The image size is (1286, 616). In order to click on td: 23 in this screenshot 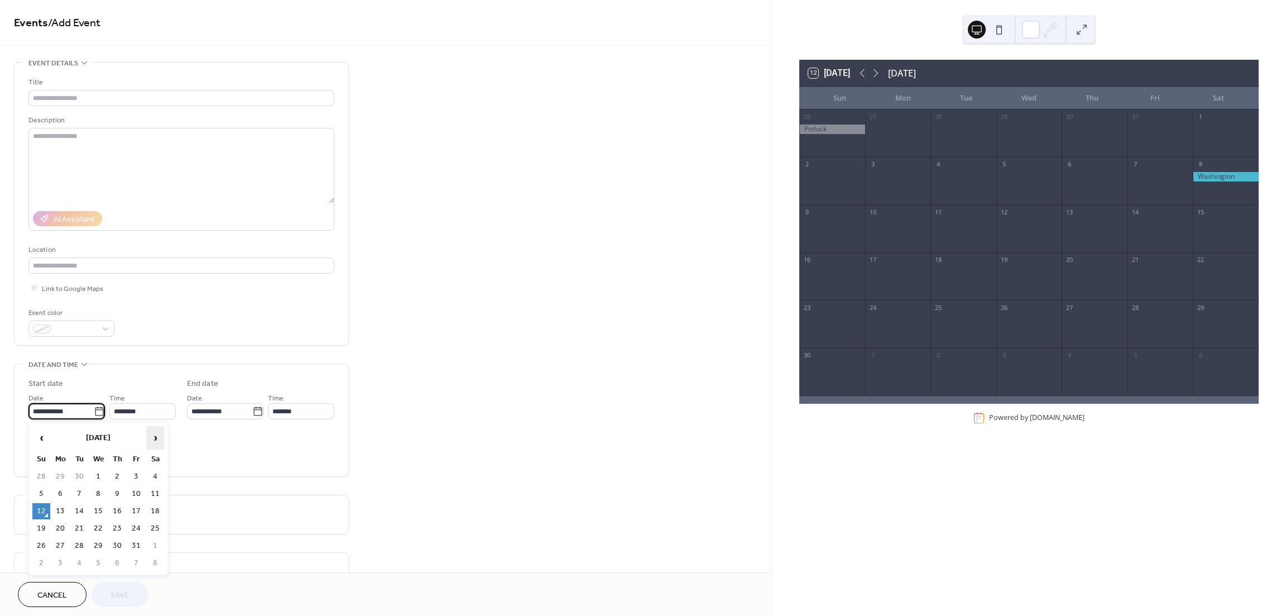, I will do `click(117, 528)`.